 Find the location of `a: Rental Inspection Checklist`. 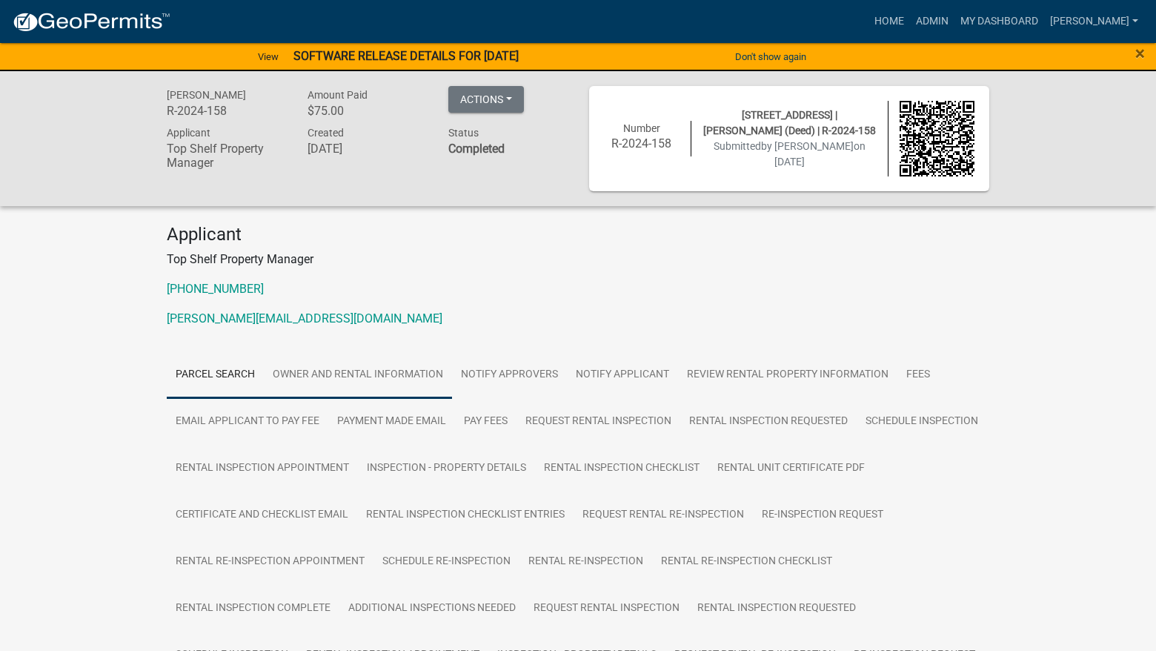

a: Rental Inspection Checklist is located at coordinates (622, 469).